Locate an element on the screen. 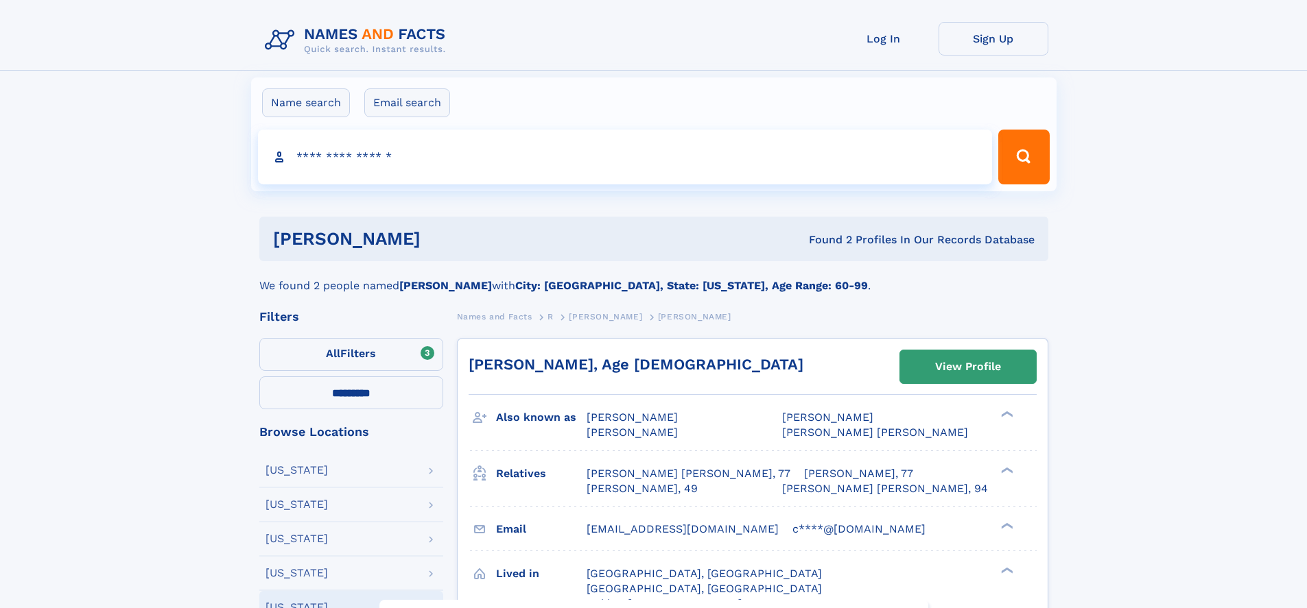  img: Logo Names and Facts is located at coordinates (358, 40).